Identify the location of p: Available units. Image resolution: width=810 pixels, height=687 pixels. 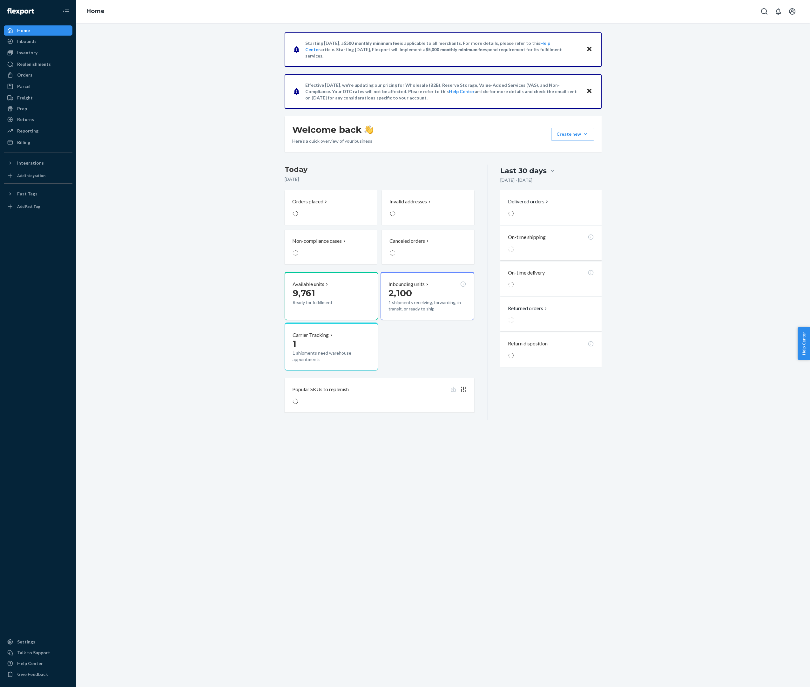
(308, 284).